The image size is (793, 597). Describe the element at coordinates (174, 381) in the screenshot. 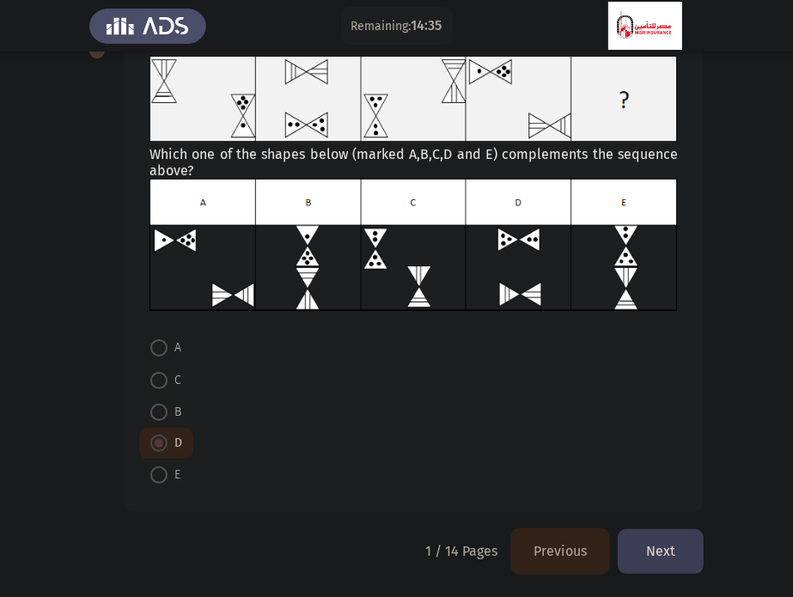

I see `span: C` at that location.